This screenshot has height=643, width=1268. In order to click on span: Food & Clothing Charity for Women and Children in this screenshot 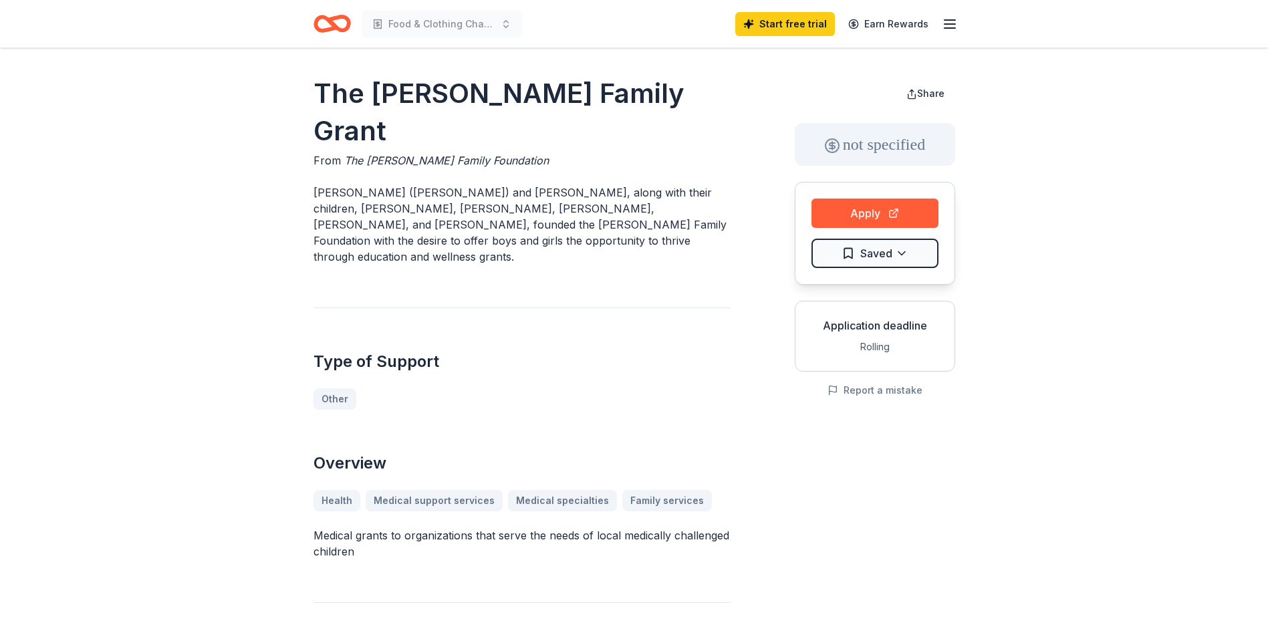, I will do `click(442, 24)`.